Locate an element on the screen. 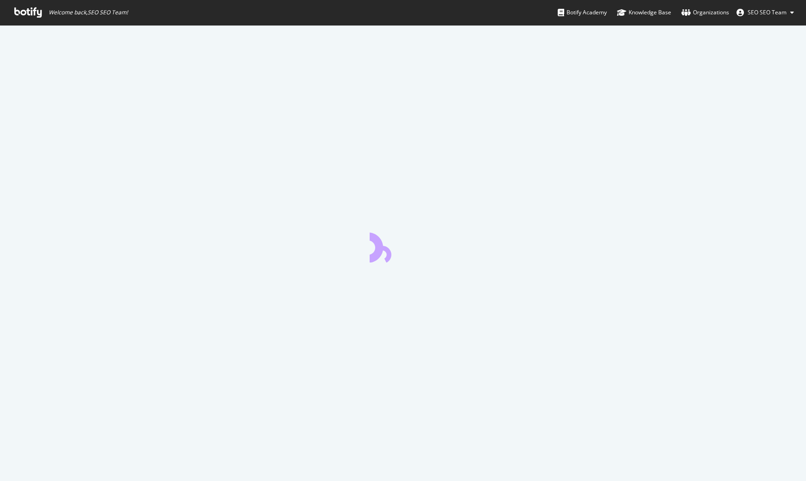 The width and height of the screenshot is (806, 481). span: SEO SEO Team is located at coordinates (767, 12).